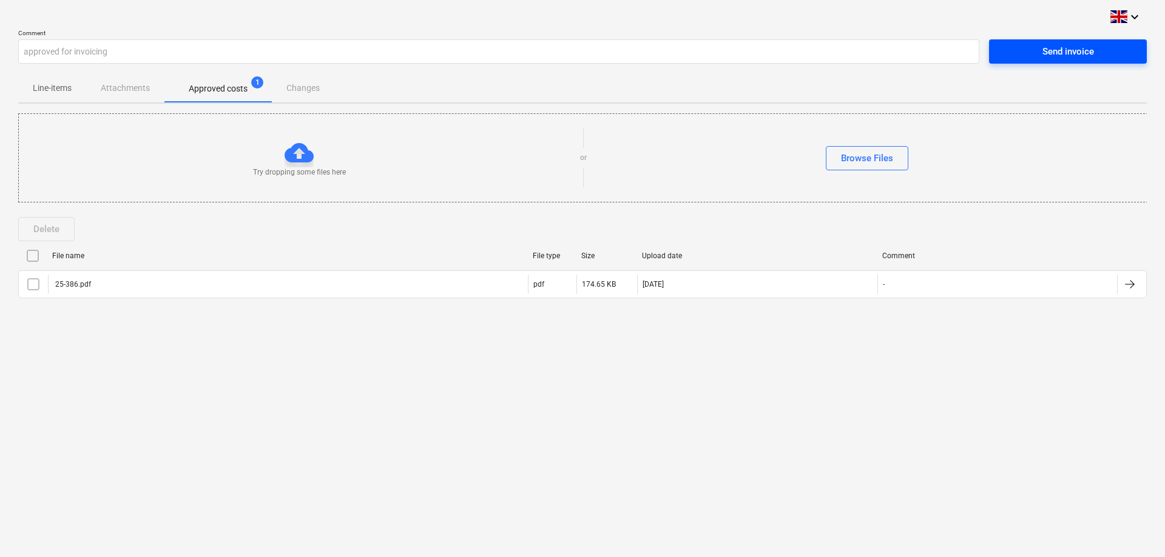  What do you see at coordinates (218, 89) in the screenshot?
I see `p: Approved costs` at bounding box center [218, 89].